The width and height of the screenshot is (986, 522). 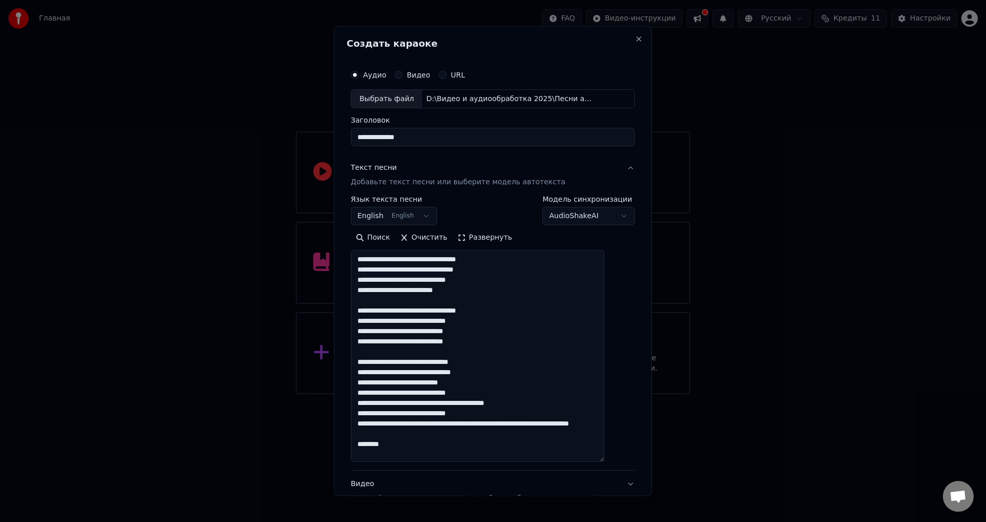 What do you see at coordinates (493, 44) in the screenshot?
I see `h2: Создать караоке` at bounding box center [493, 44].